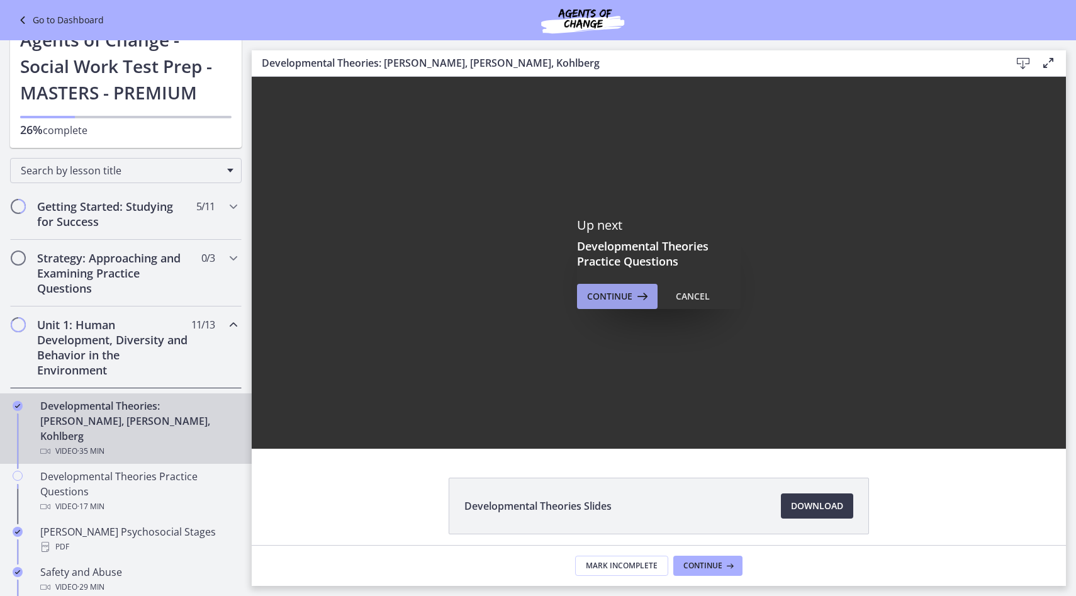 The image size is (1076, 596). What do you see at coordinates (659, 225) in the screenshot?
I see `p: Up next` at bounding box center [659, 225].